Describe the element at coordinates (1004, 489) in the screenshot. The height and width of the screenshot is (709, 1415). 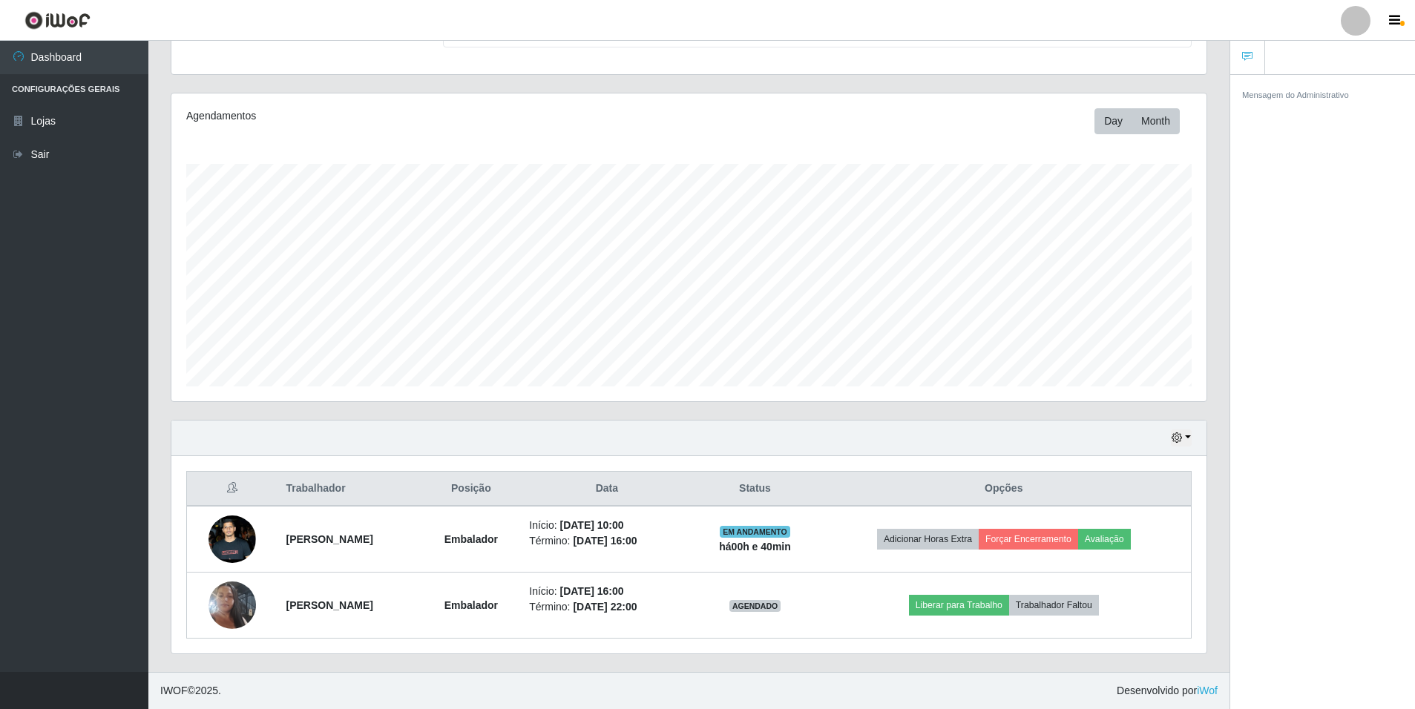
I see `th: Opções` at that location.